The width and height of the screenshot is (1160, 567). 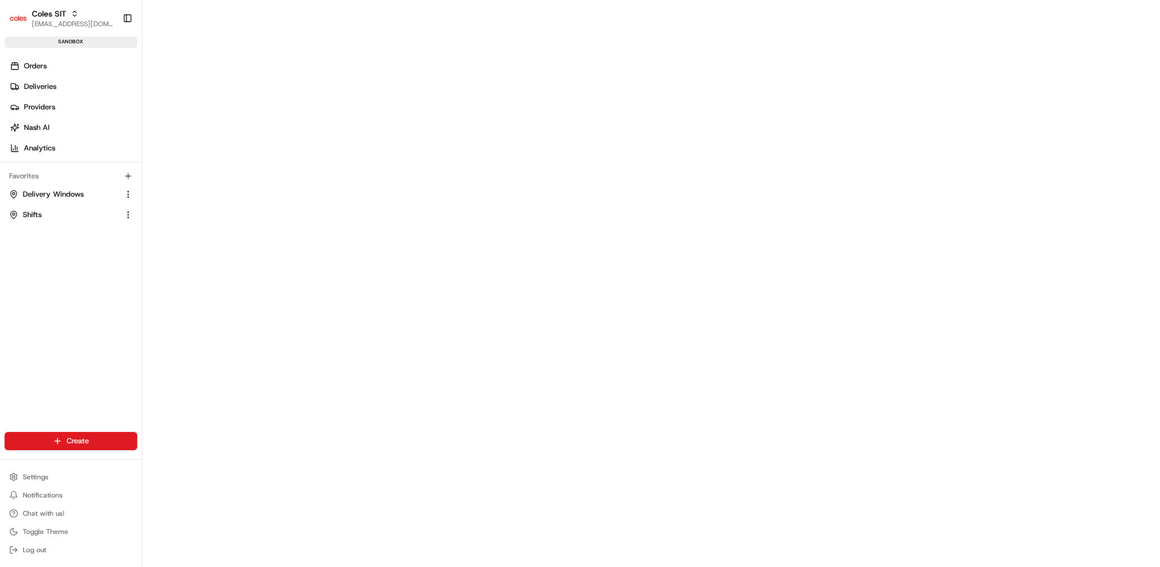 I want to click on span: Nash AI, so click(x=36, y=128).